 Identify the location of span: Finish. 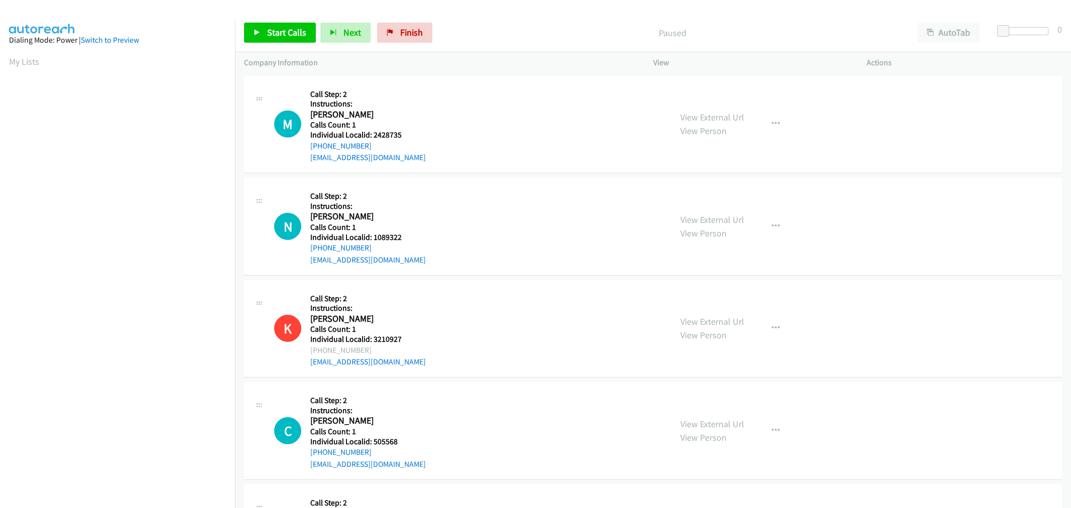
(411, 32).